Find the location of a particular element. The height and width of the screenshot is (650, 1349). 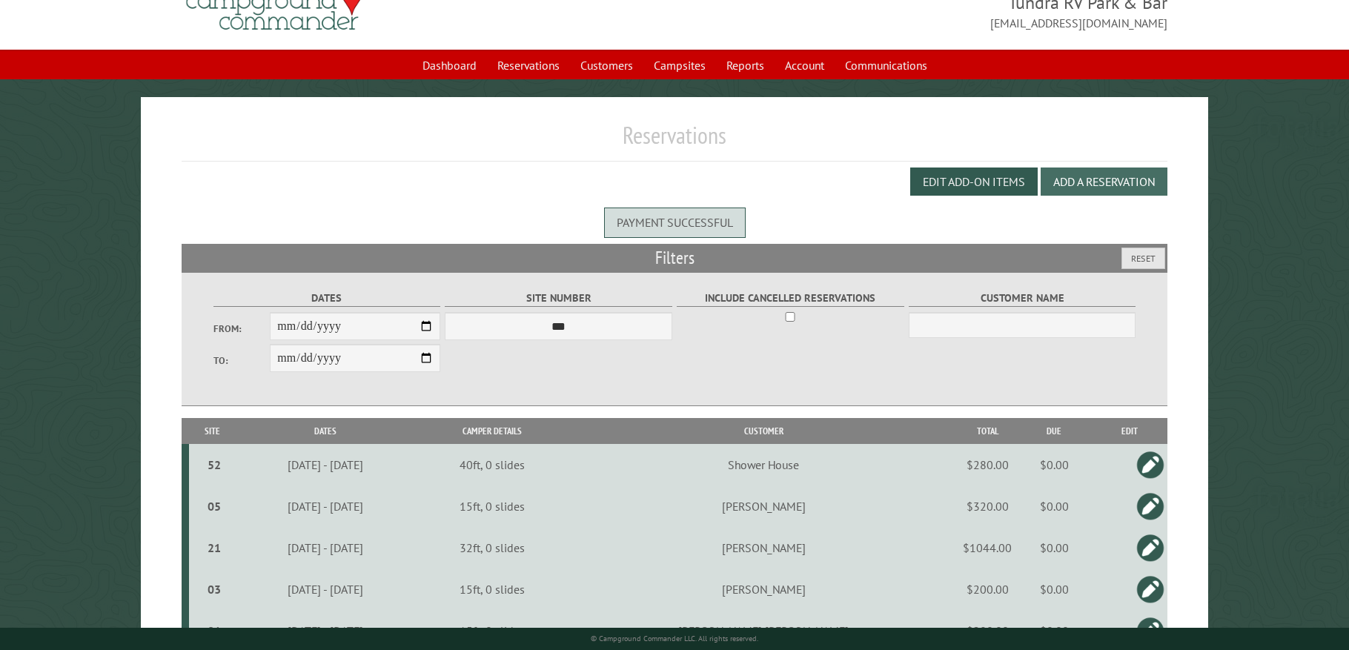

a: Reports is located at coordinates (745, 65).